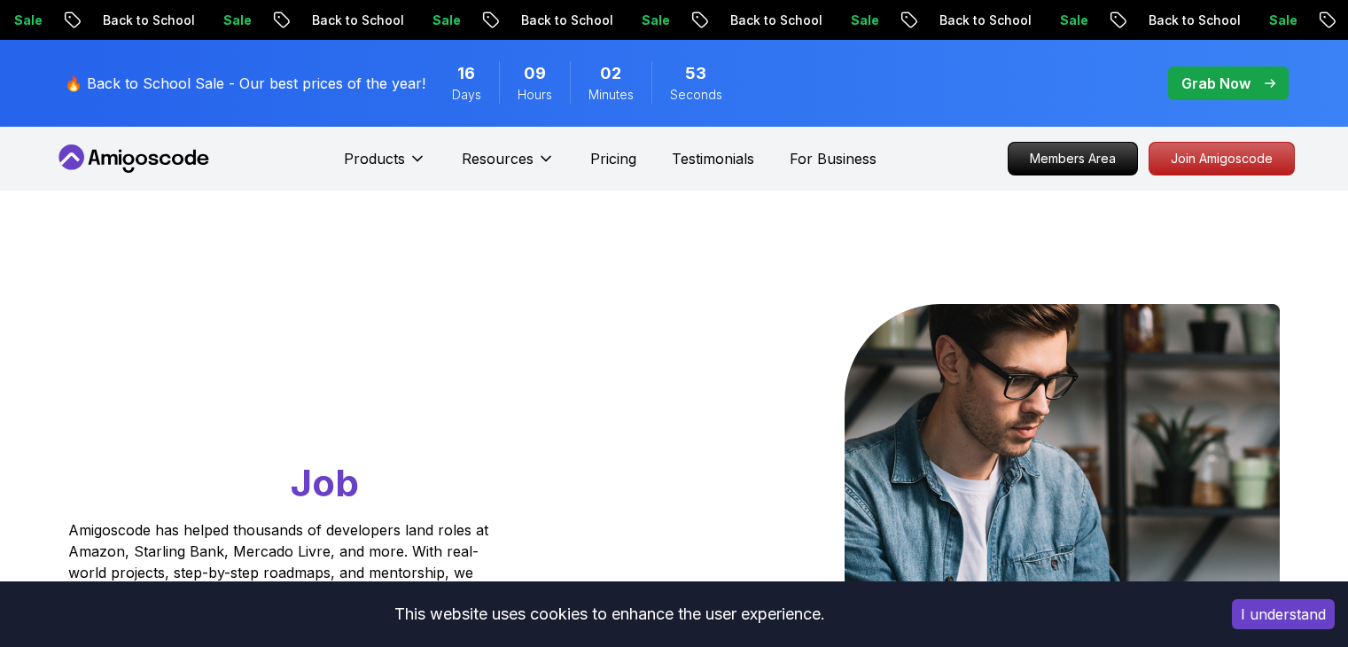 Image resolution: width=1348 pixels, height=647 pixels. What do you see at coordinates (466, 74) in the screenshot?
I see `span: 16 Days` at bounding box center [466, 74].